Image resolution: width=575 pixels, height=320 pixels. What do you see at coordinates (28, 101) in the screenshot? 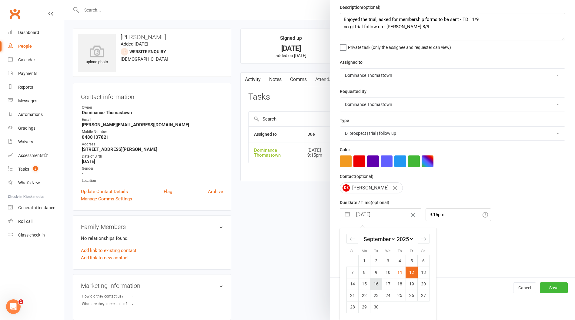
I see `div: Messages` at bounding box center [28, 101].